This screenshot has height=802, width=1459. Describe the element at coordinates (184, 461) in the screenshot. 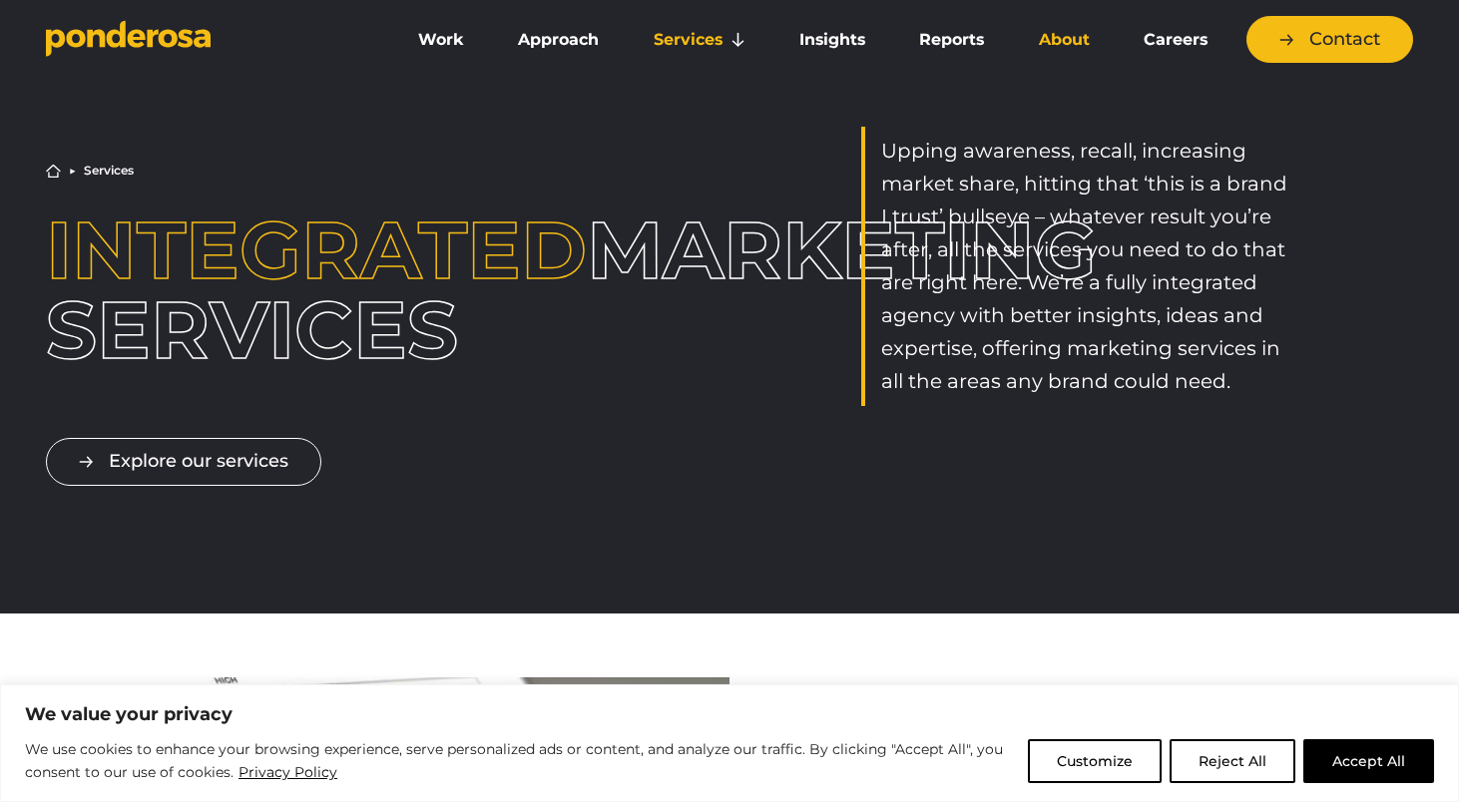

I see `a: Explore our services` at that location.